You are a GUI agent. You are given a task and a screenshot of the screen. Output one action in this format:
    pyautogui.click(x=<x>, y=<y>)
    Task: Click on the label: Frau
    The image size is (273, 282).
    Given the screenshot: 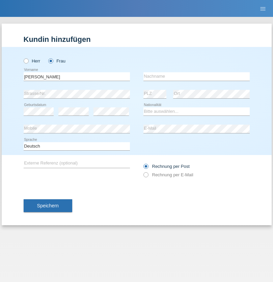 What is the action you would take?
    pyautogui.click(x=57, y=61)
    